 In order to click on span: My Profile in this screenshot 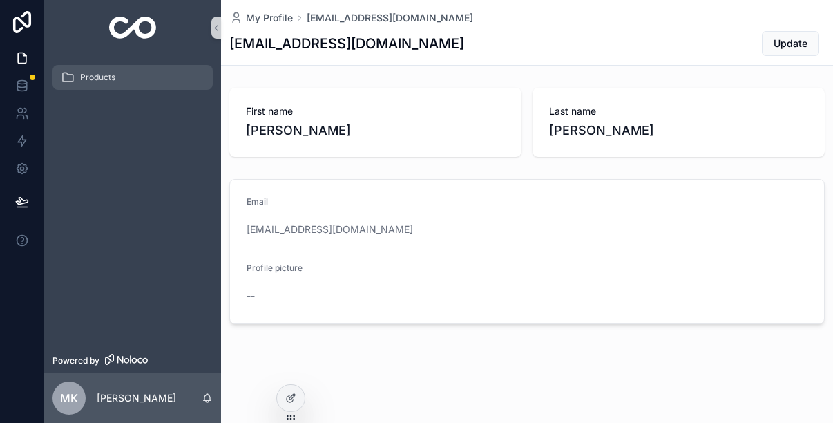, I will do `click(269, 18)`.